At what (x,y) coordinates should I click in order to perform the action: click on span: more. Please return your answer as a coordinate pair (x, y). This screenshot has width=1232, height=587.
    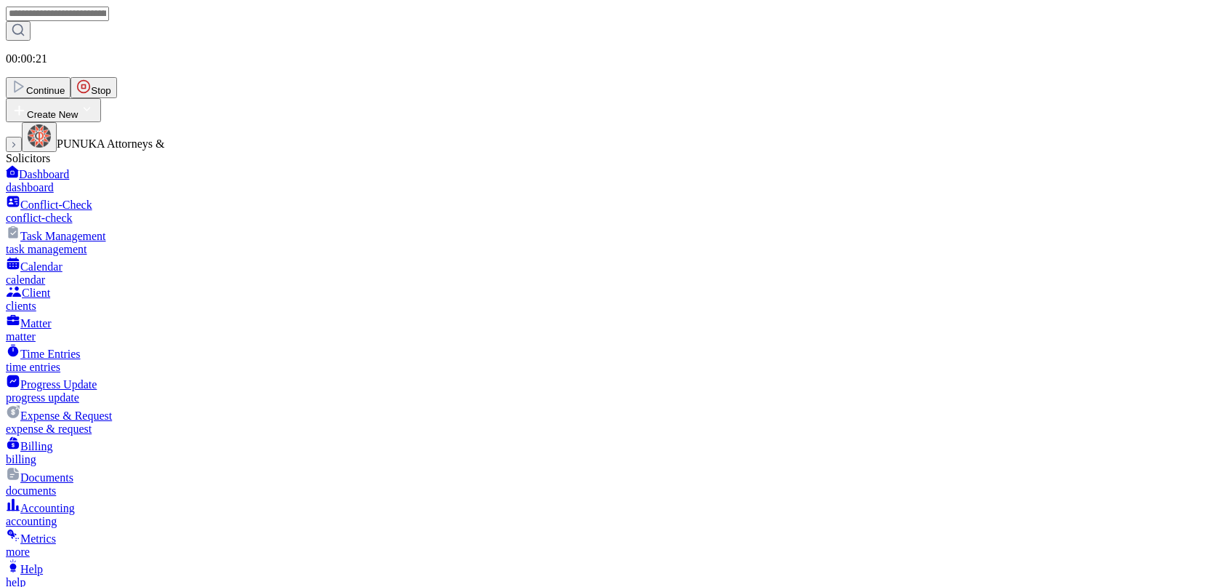
    Looking at the image, I should click on (97, 542).